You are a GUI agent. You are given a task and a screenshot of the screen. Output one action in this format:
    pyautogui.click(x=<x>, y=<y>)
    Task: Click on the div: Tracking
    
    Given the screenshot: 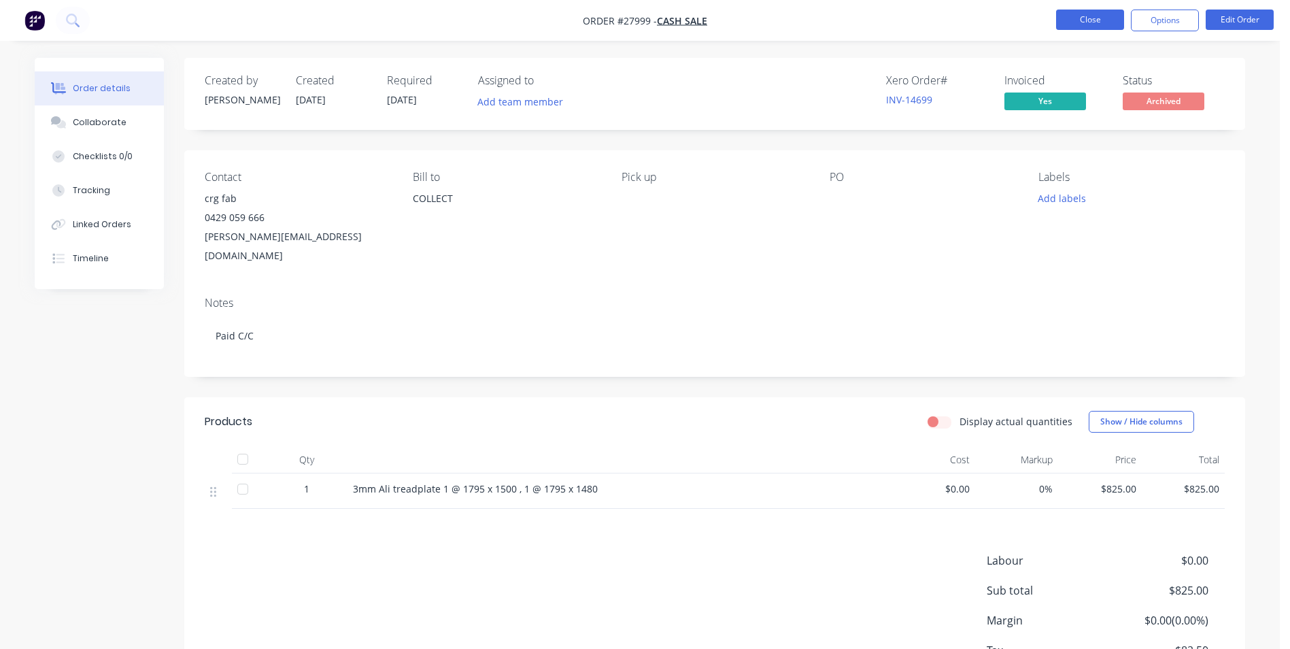 What is the action you would take?
    pyautogui.click(x=91, y=190)
    